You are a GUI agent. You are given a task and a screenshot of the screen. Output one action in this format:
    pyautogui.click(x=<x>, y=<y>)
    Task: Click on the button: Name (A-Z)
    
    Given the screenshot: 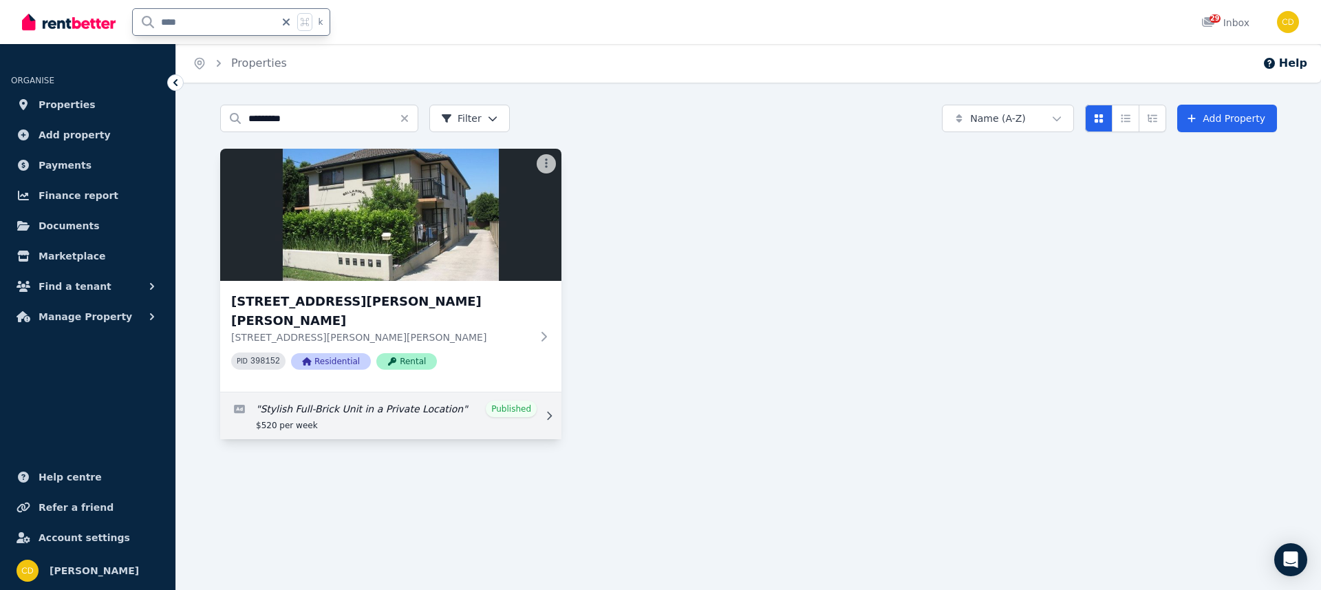 What is the action you would take?
    pyautogui.click(x=1008, y=118)
    